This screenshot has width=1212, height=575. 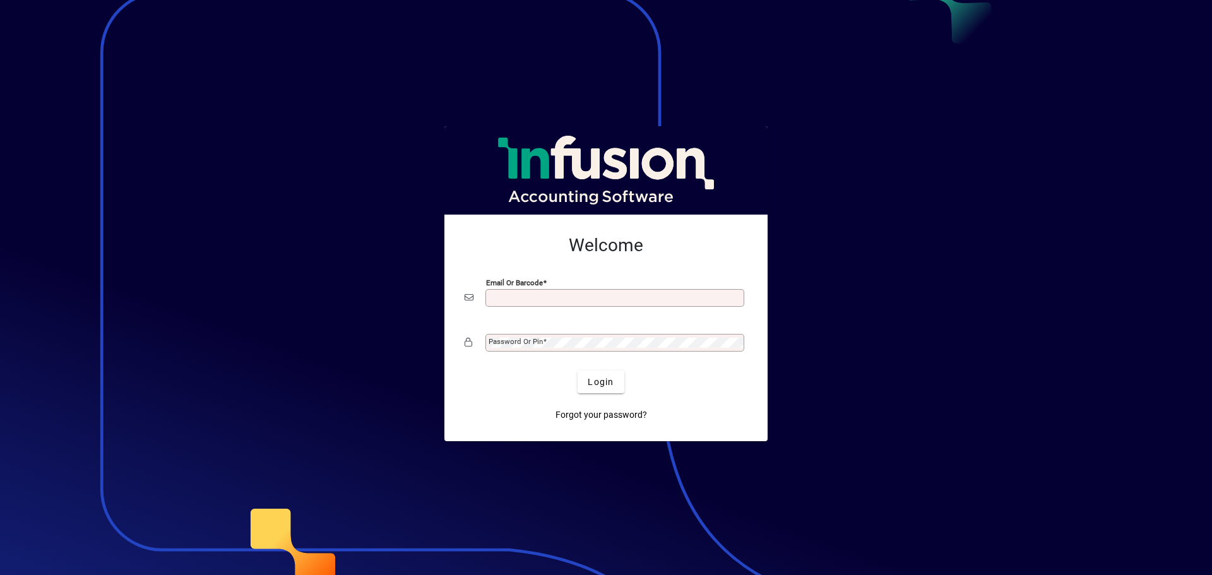 I want to click on mat-label: Email or Barcode, so click(x=514, y=283).